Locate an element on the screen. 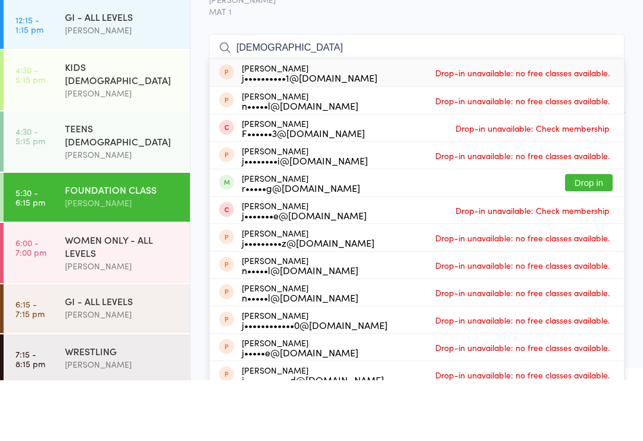 The image size is (643, 441). input: Search is located at coordinates (417, 108).